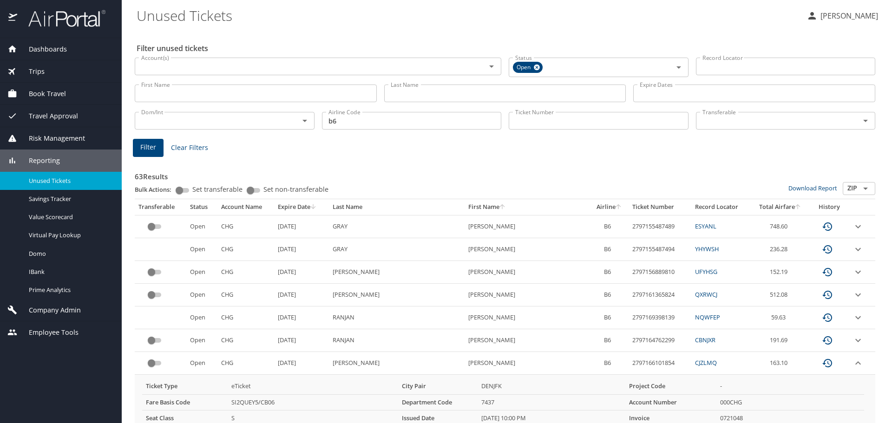 This screenshot has width=892, height=423. Describe the element at coordinates (507, 48) in the screenshot. I see `h2: Filter unused tickets` at that location.